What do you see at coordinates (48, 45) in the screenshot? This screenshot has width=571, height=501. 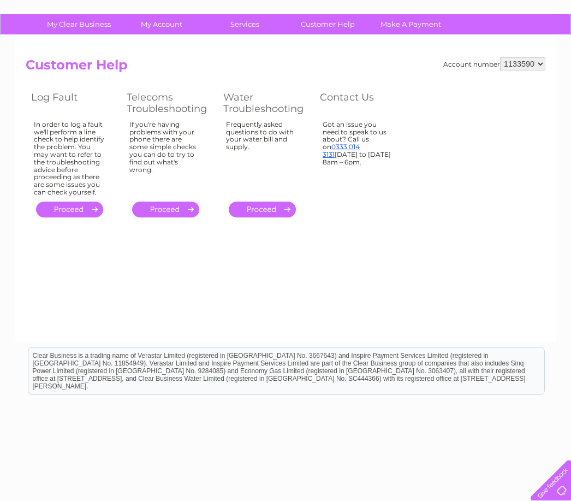 I see `img: logo.png` at bounding box center [48, 45].